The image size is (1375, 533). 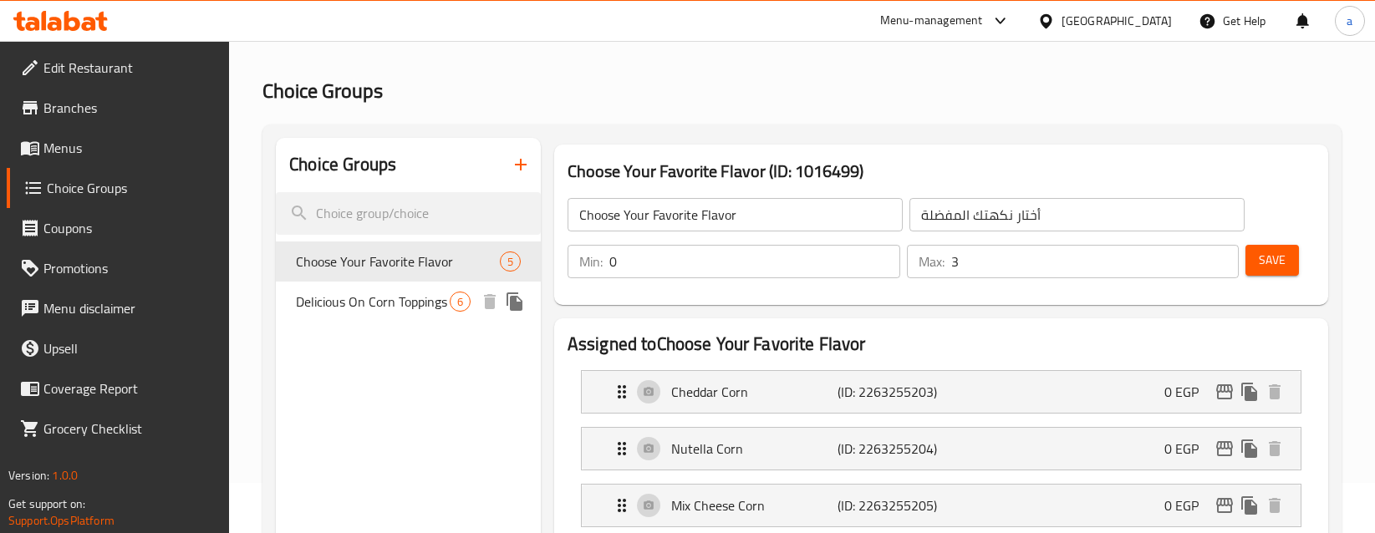 What do you see at coordinates (408, 262) in the screenshot?
I see `div: Choose Your Favorite Flavor5` at bounding box center [408, 262].